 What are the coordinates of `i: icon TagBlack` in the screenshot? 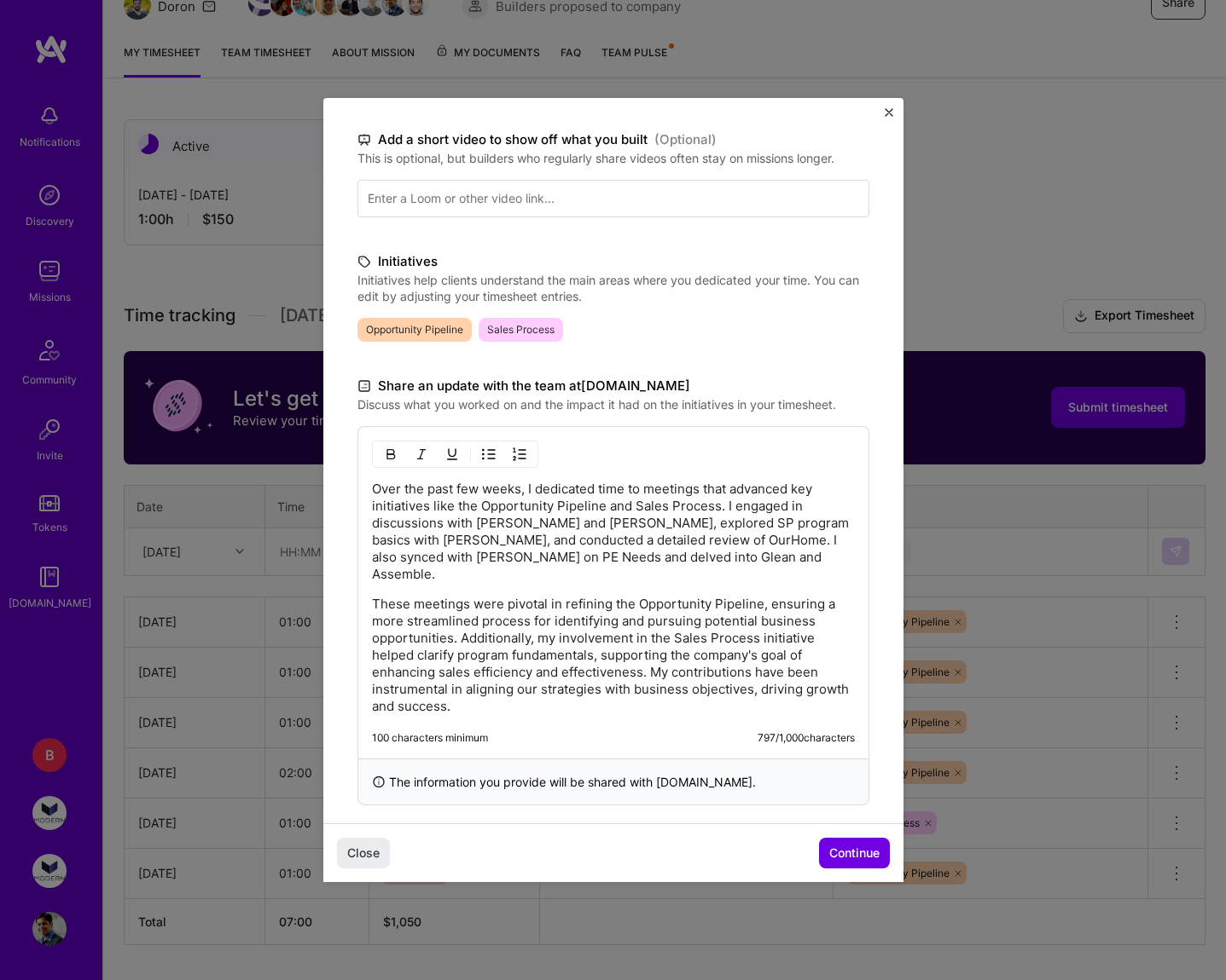 It's located at (364, 261).